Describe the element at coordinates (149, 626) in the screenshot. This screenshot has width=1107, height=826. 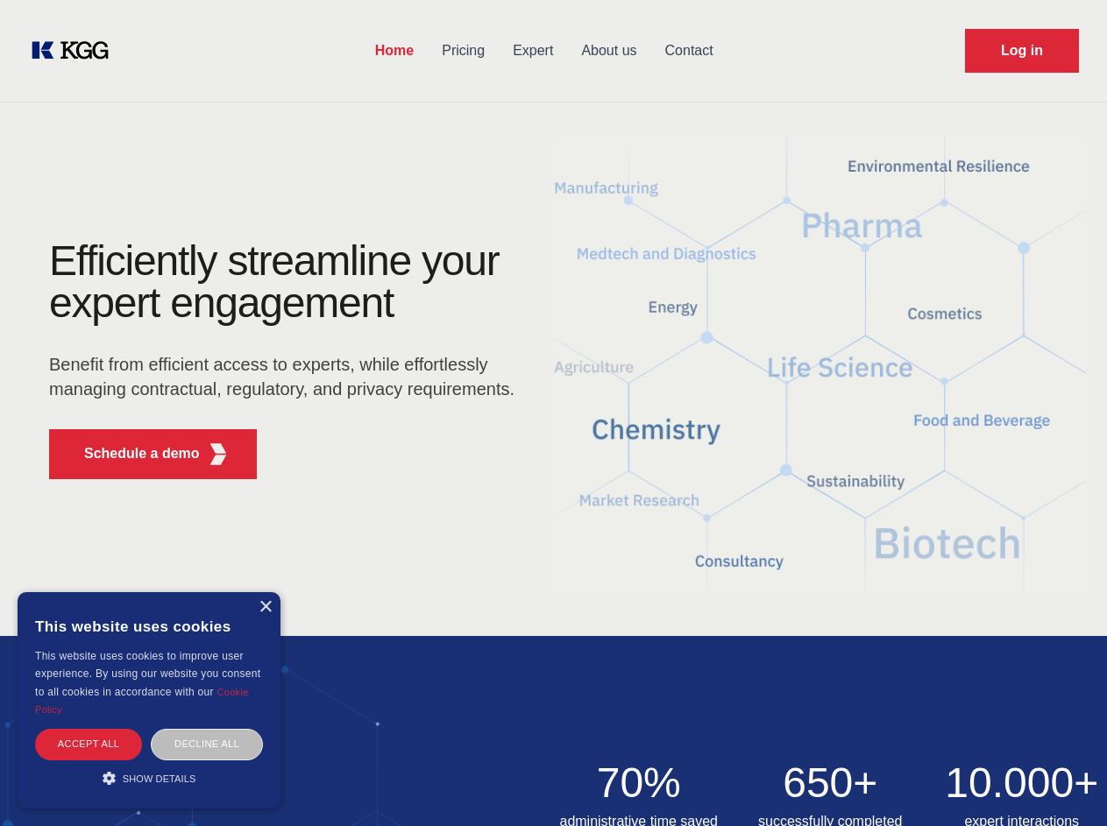
I see `div: This website uses cookies` at that location.